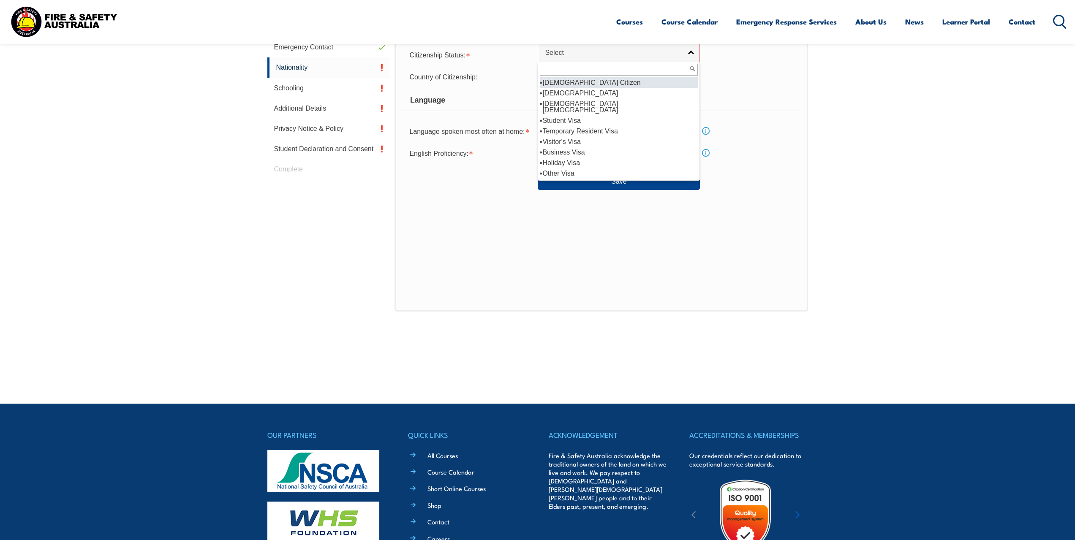 The height and width of the screenshot is (540, 1075). What do you see at coordinates (619, 182) in the screenshot?
I see `button: Save` at bounding box center [619, 182].